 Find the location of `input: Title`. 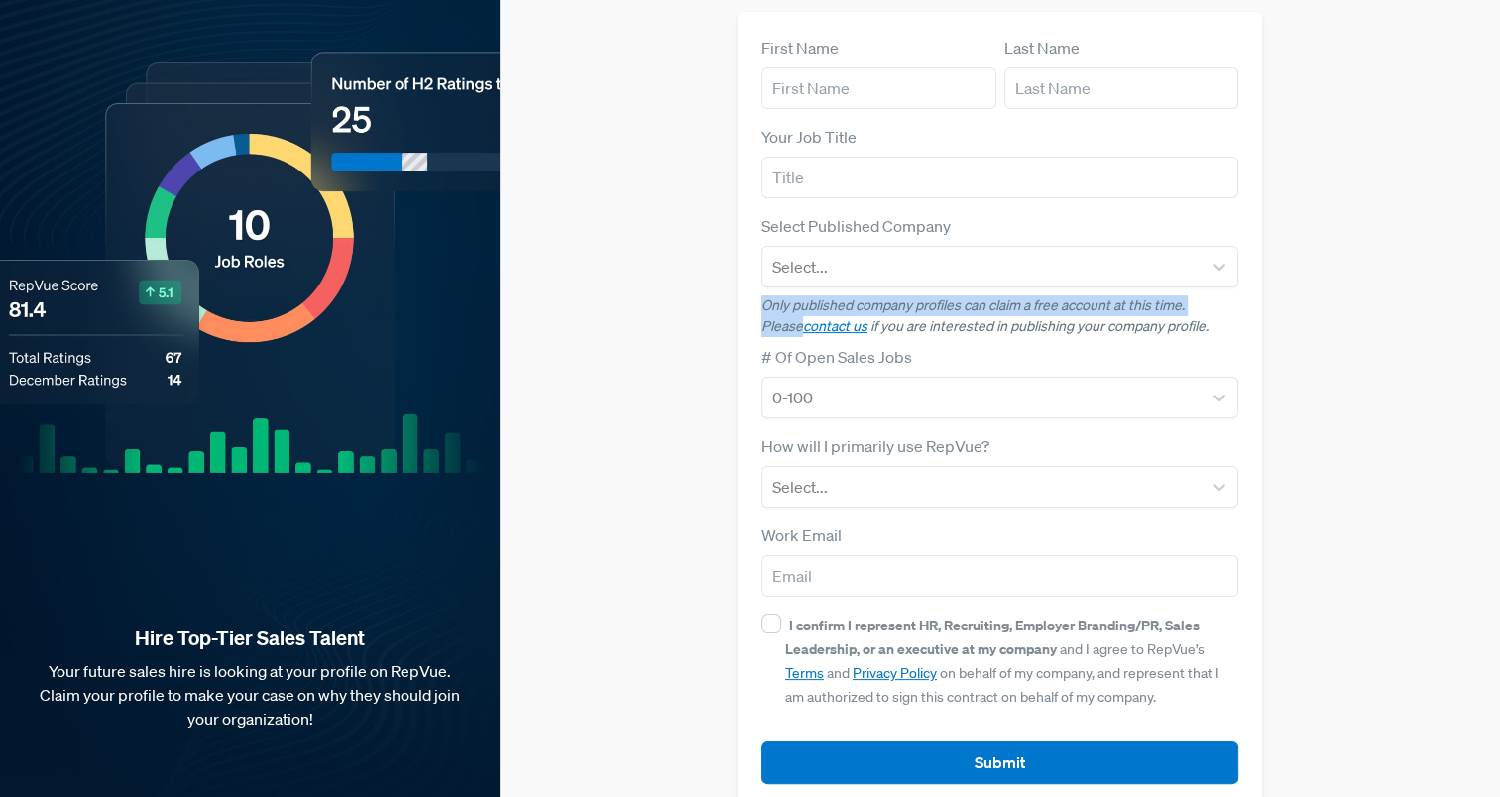

input: Title is located at coordinates (1000, 177).